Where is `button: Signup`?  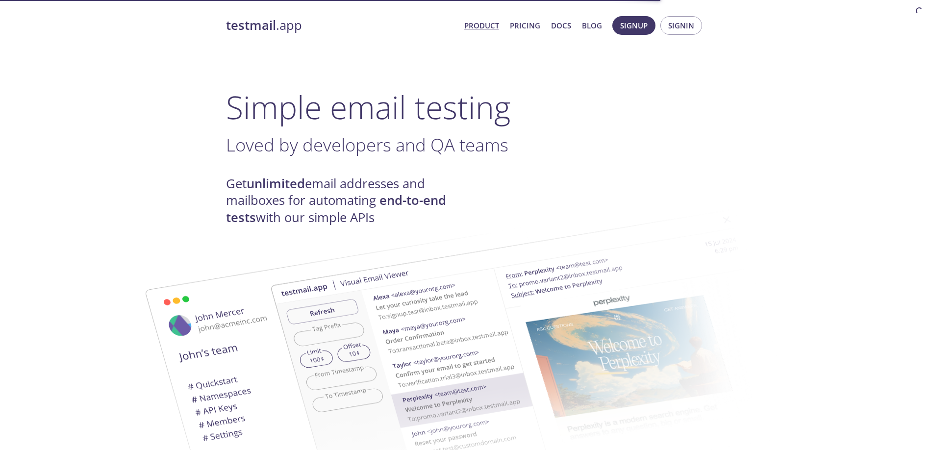
button: Signup is located at coordinates (634, 25).